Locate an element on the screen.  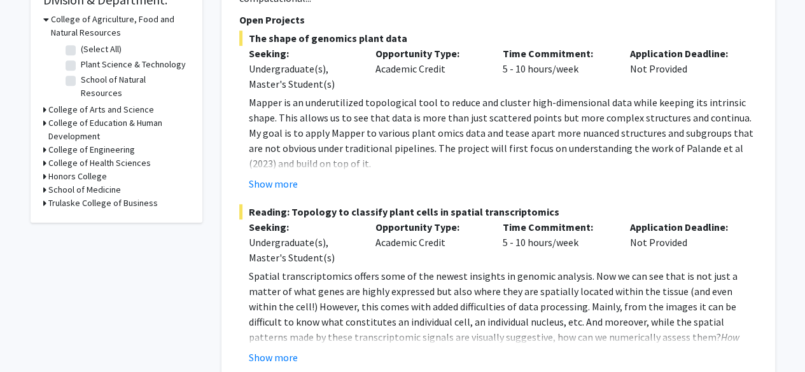
h3: School of Medicine is located at coordinates (85, 190).